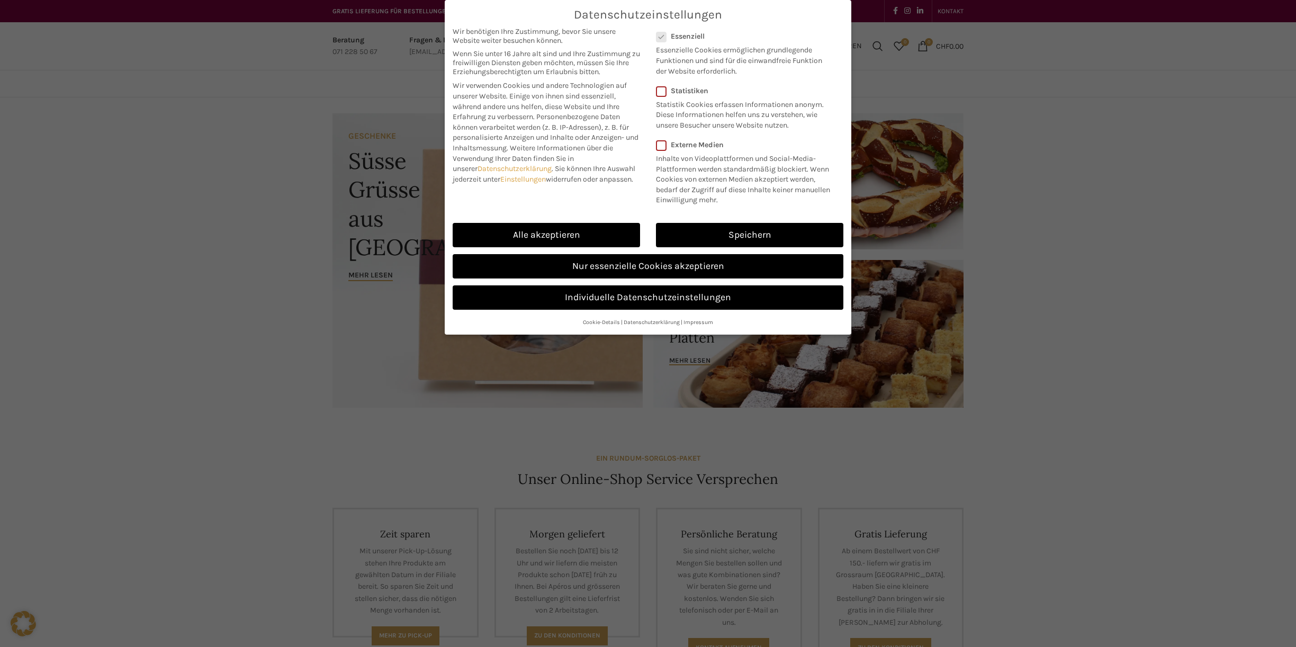 The width and height of the screenshot is (1296, 647). What do you see at coordinates (546, 62) in the screenshot?
I see `span: Wenn Sie unter 16 Jahre alt sind und Ihre Zustimmung zu freiwilligen Diensten geben möchten, müss...` at bounding box center [546, 62].